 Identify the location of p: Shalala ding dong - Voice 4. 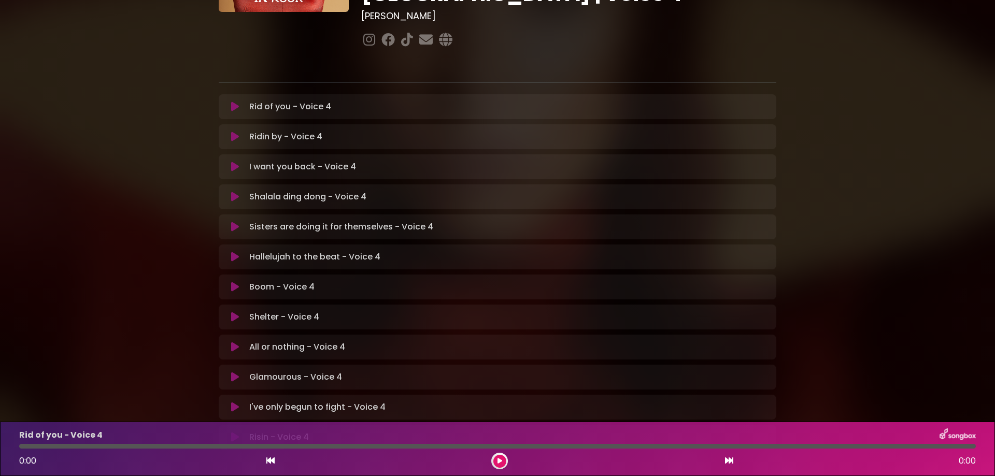
(308, 197).